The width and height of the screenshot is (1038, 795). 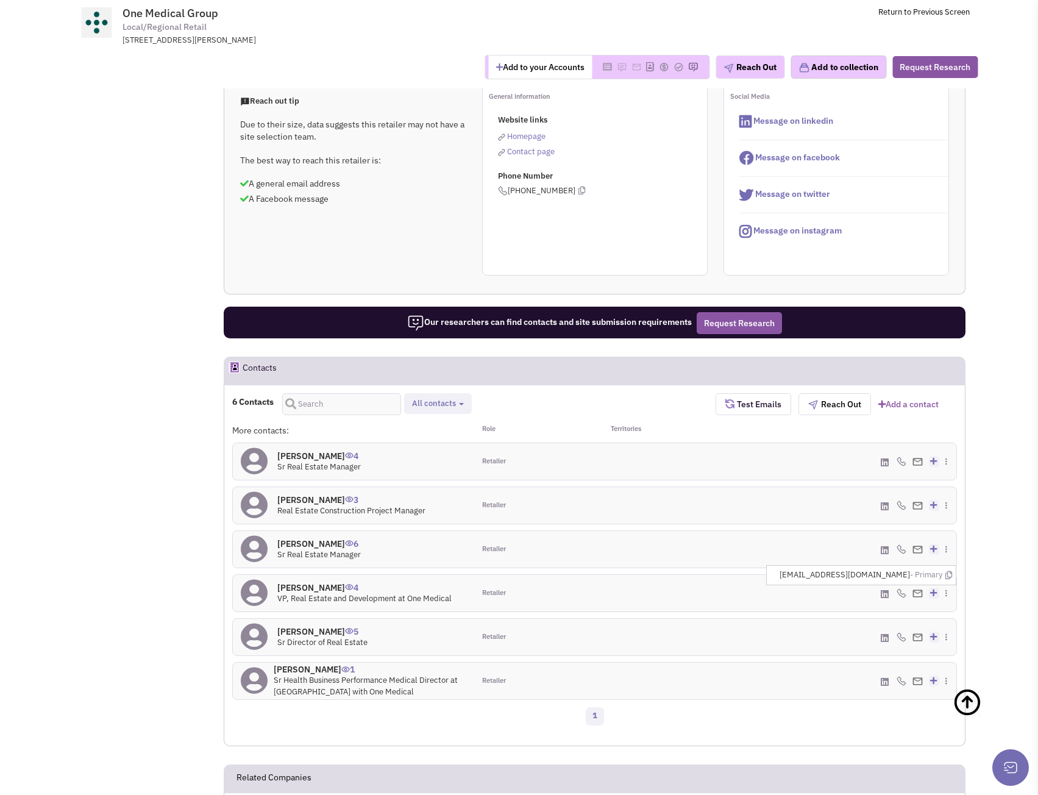 What do you see at coordinates (804, 68) in the screenshot?
I see `img: icon-collection-lavender.png` at bounding box center [804, 68].